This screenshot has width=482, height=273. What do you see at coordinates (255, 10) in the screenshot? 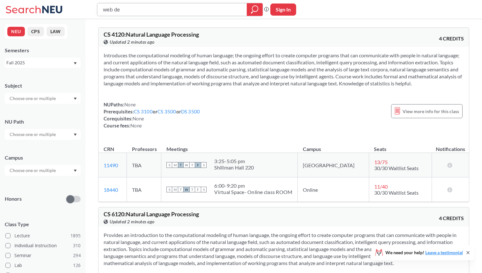
I see `svg: magnifying glass` at bounding box center [255, 10].